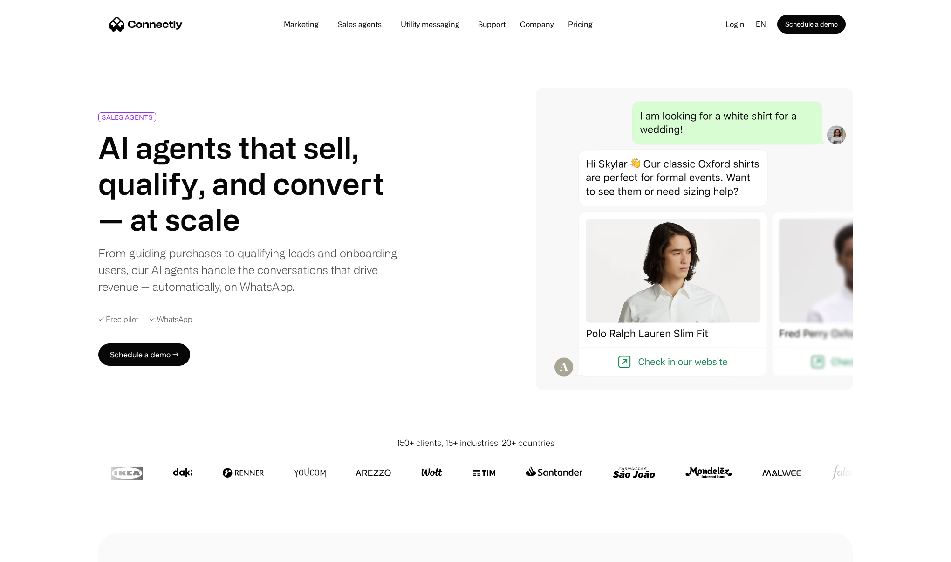 This screenshot has height=562, width=951. What do you see at coordinates (127, 117) in the screenshot?
I see `div: SALES AGENTS` at bounding box center [127, 117].